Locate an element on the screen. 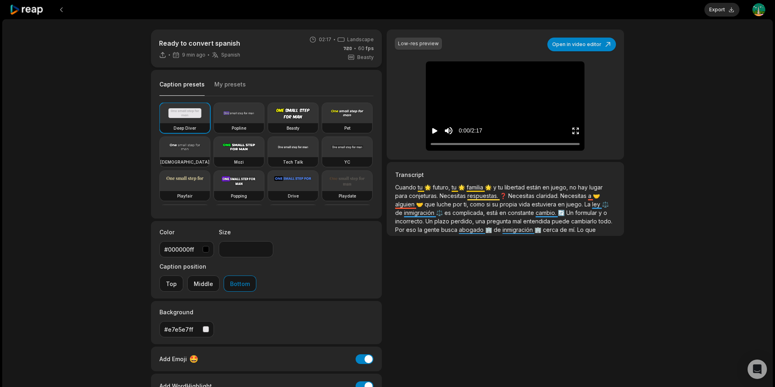 The height and width of the screenshot is (387, 775). button: Mute sound is located at coordinates (448, 130).